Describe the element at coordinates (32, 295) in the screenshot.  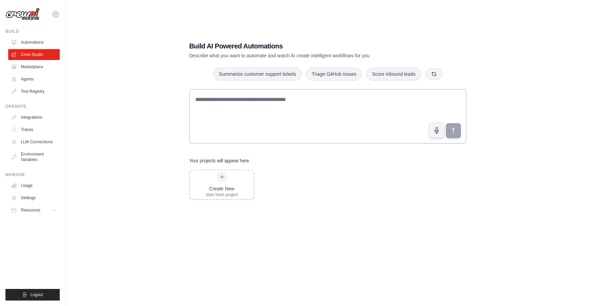
I see `button: Logout` at that location.